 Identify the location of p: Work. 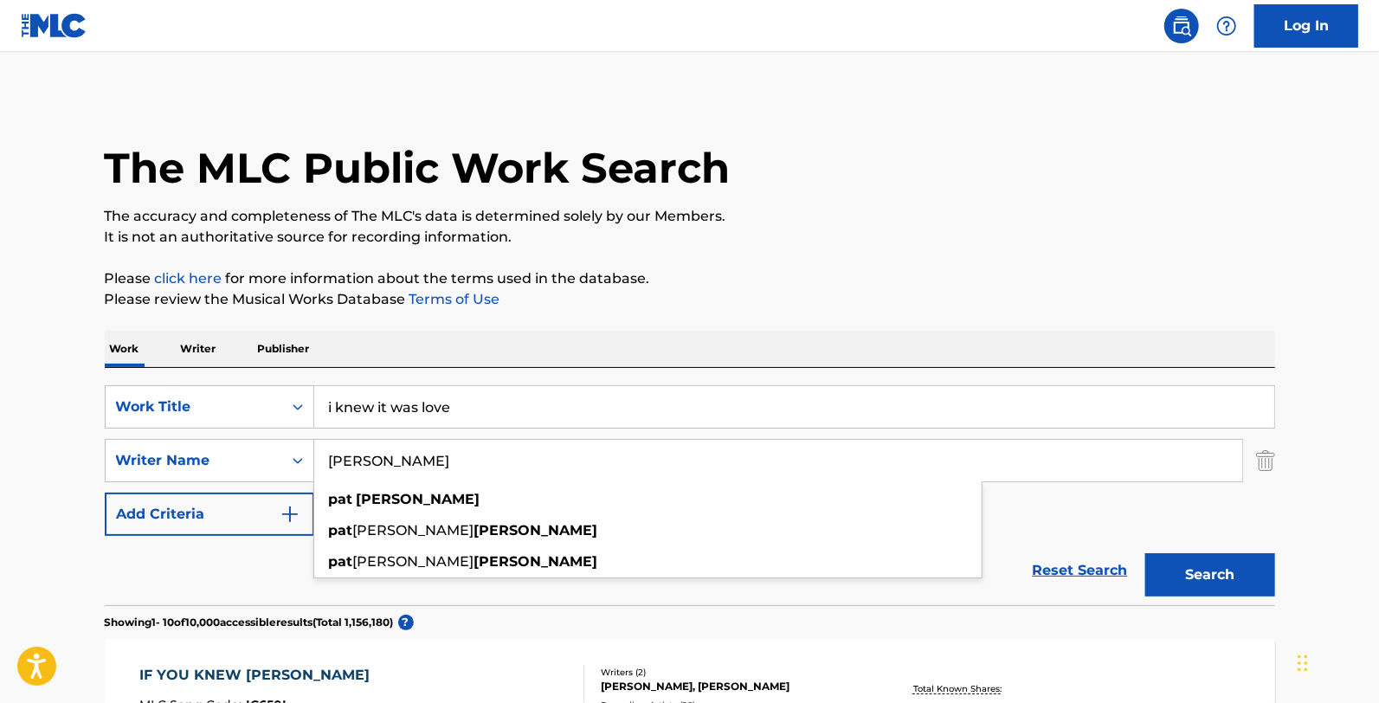
(125, 349).